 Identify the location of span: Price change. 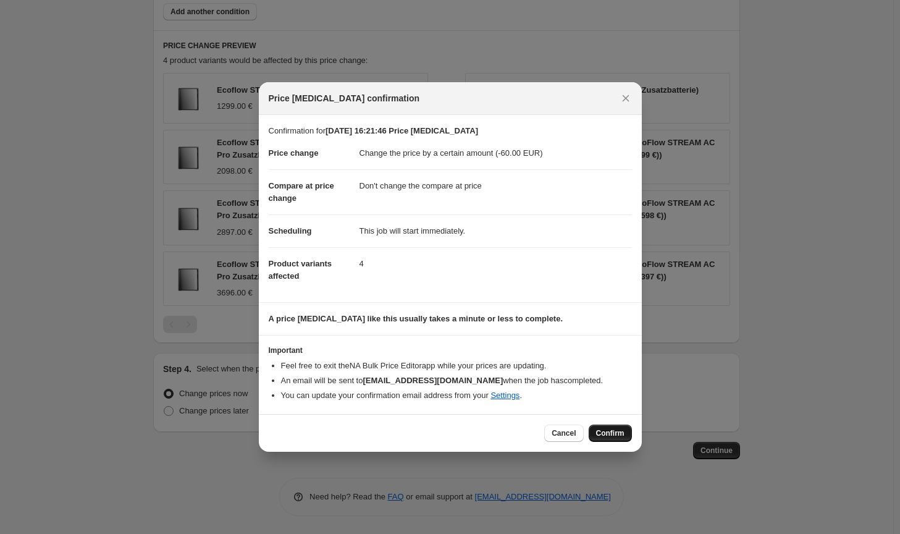
(293, 153).